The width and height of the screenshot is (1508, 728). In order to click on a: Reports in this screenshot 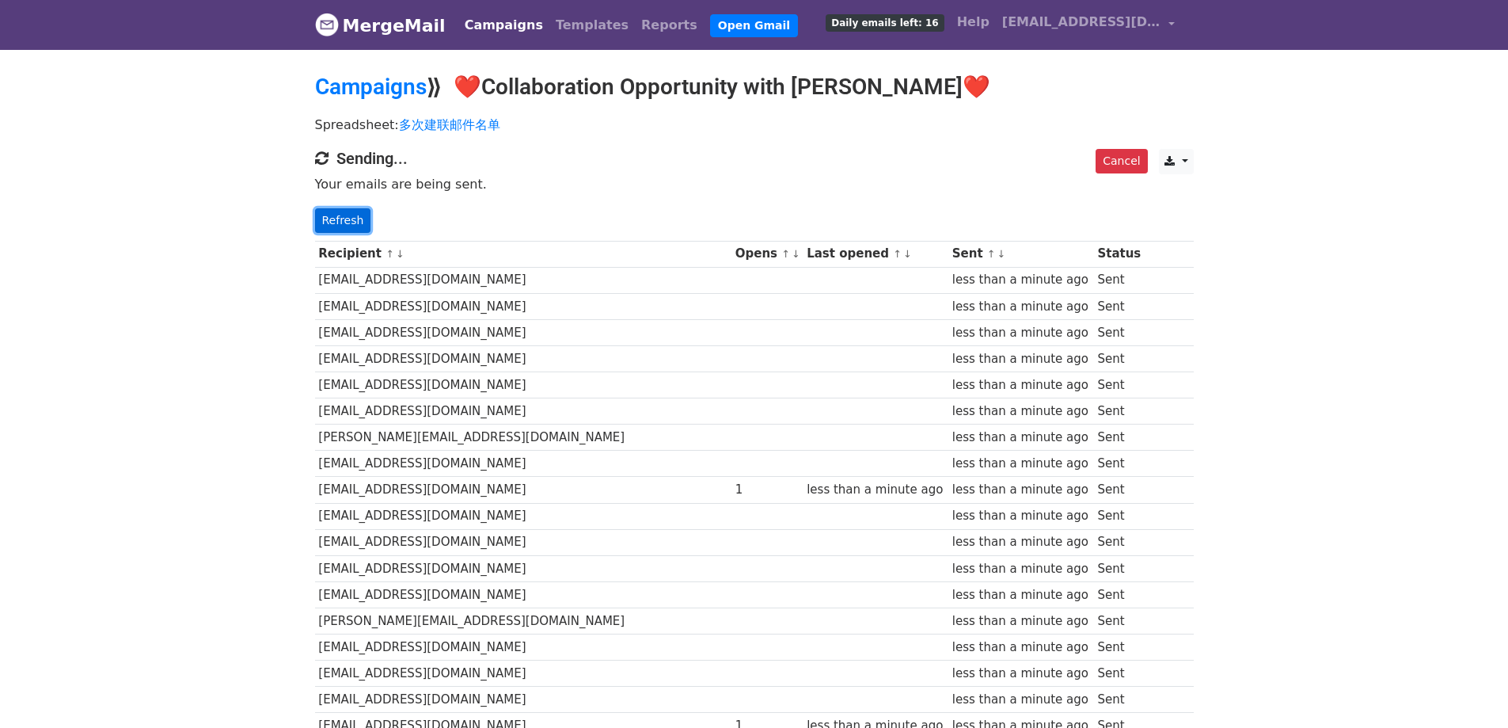, I will do `click(669, 25)`.